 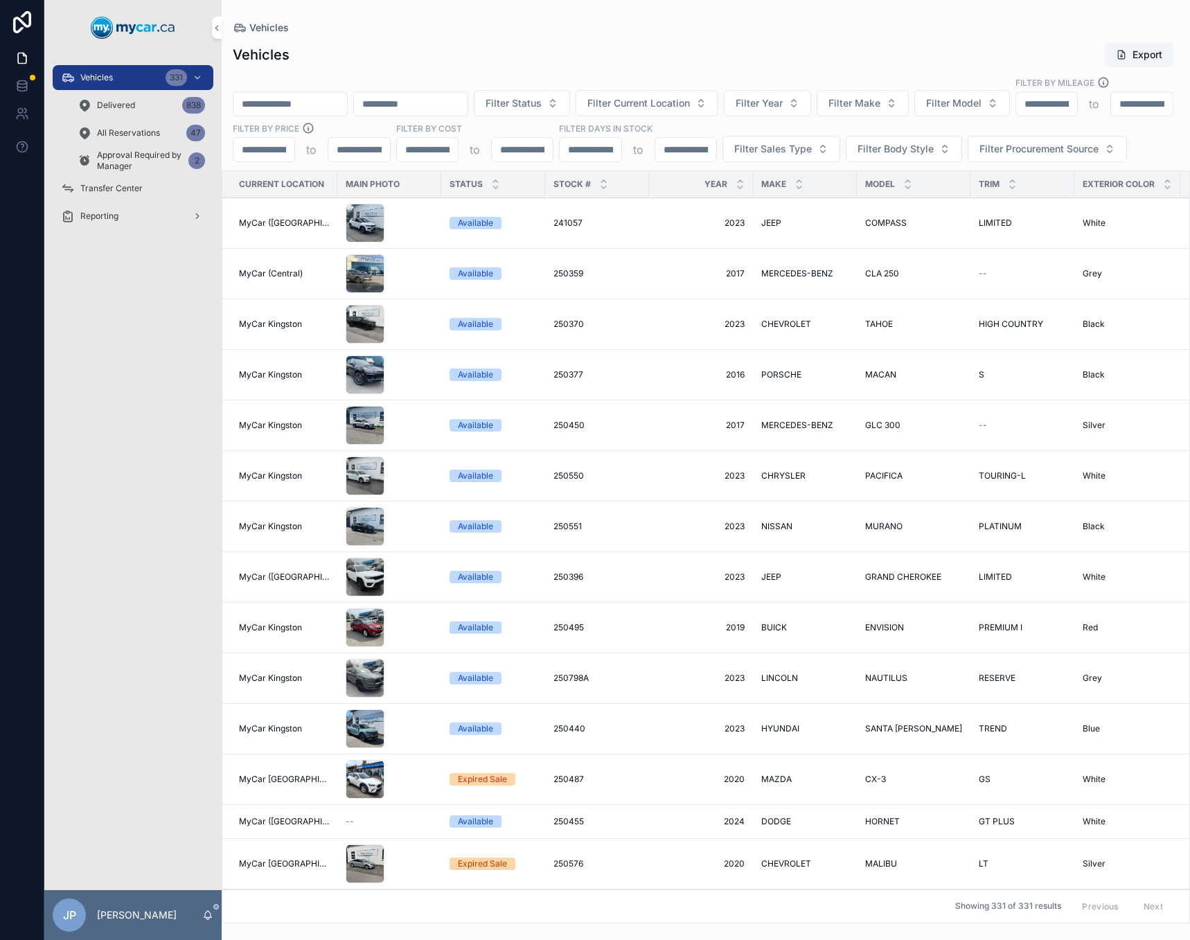 I want to click on span: S, so click(x=982, y=375).